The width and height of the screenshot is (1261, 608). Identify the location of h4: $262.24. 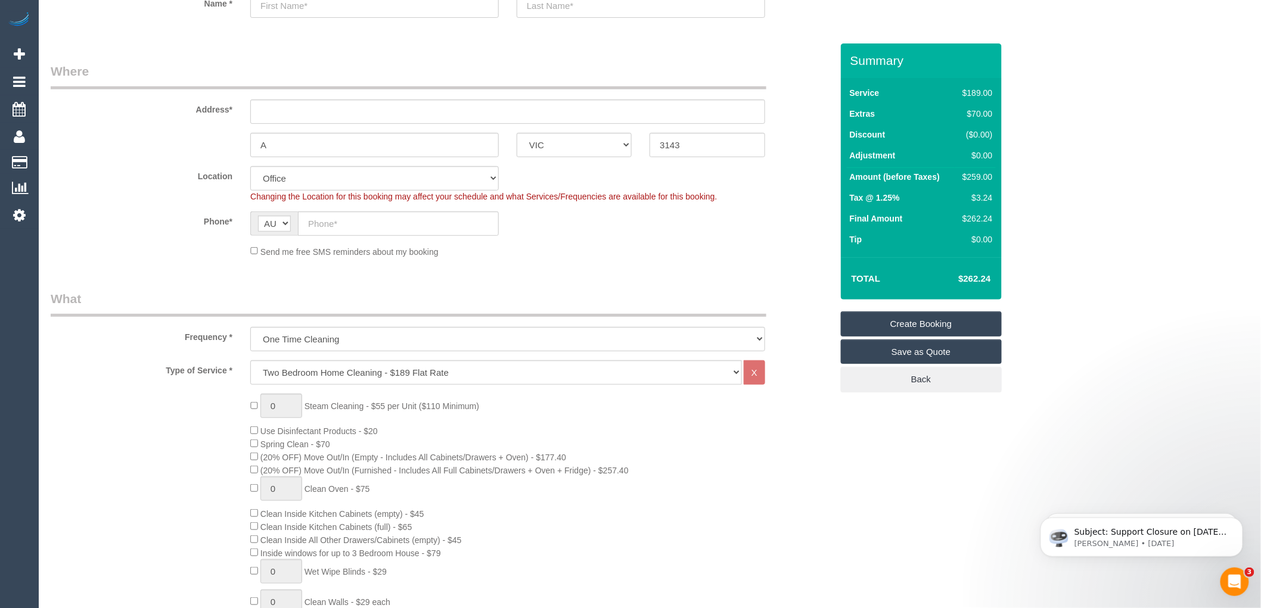
(957, 279).